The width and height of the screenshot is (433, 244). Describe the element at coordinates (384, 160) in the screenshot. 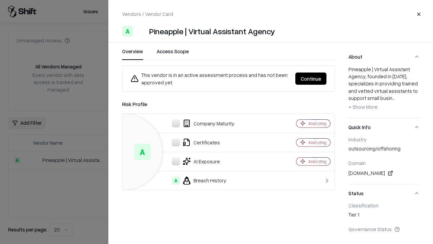

I see `div: Quick Info` at that location.